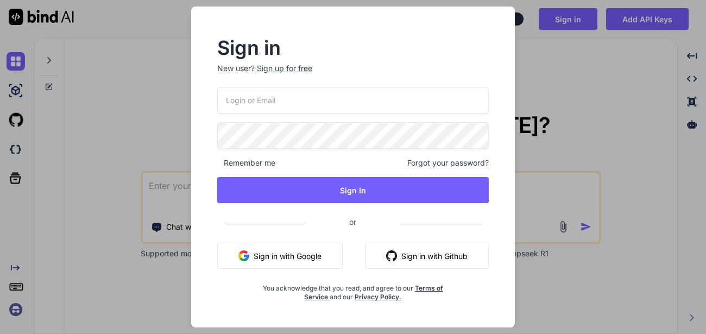 The height and width of the screenshot is (334, 706). What do you see at coordinates (246, 163) in the screenshot?
I see `span: Remember me` at bounding box center [246, 163].